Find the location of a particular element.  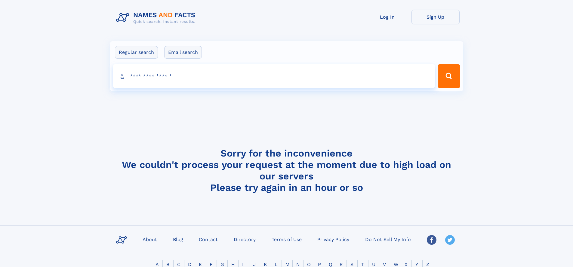

a: Sign Up is located at coordinates (435, 17).